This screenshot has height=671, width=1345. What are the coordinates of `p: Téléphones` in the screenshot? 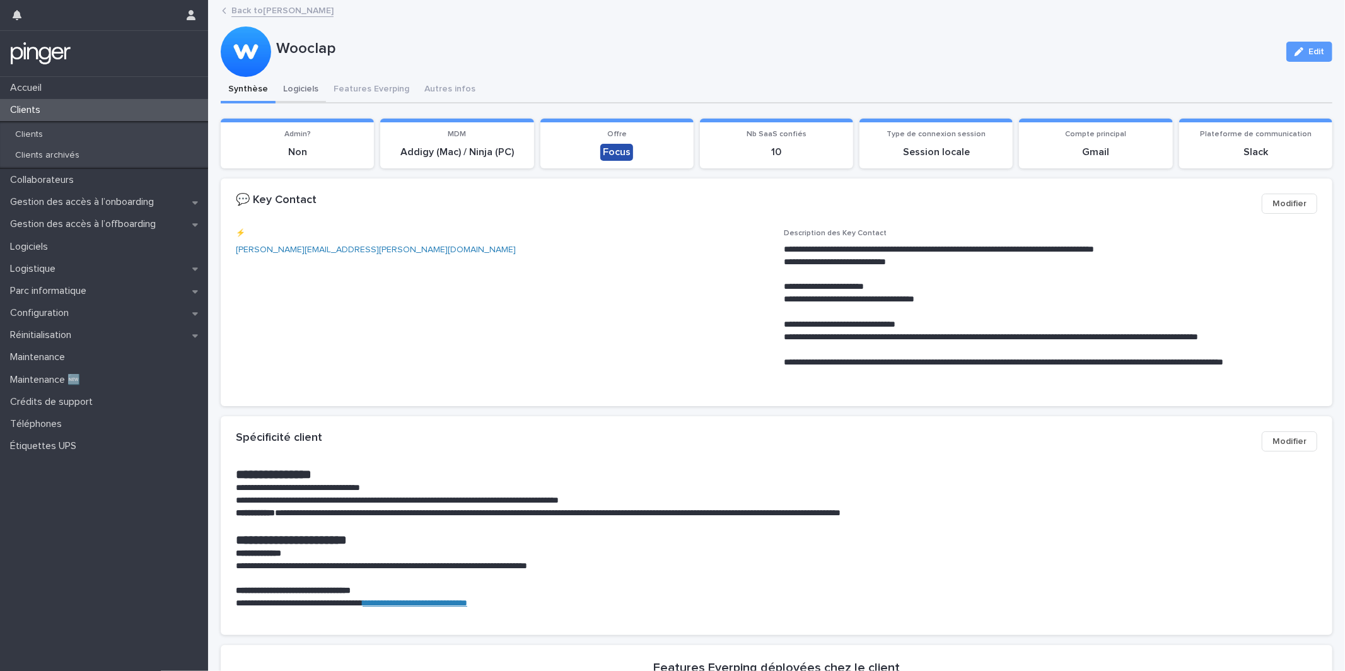 It's located at (38, 424).